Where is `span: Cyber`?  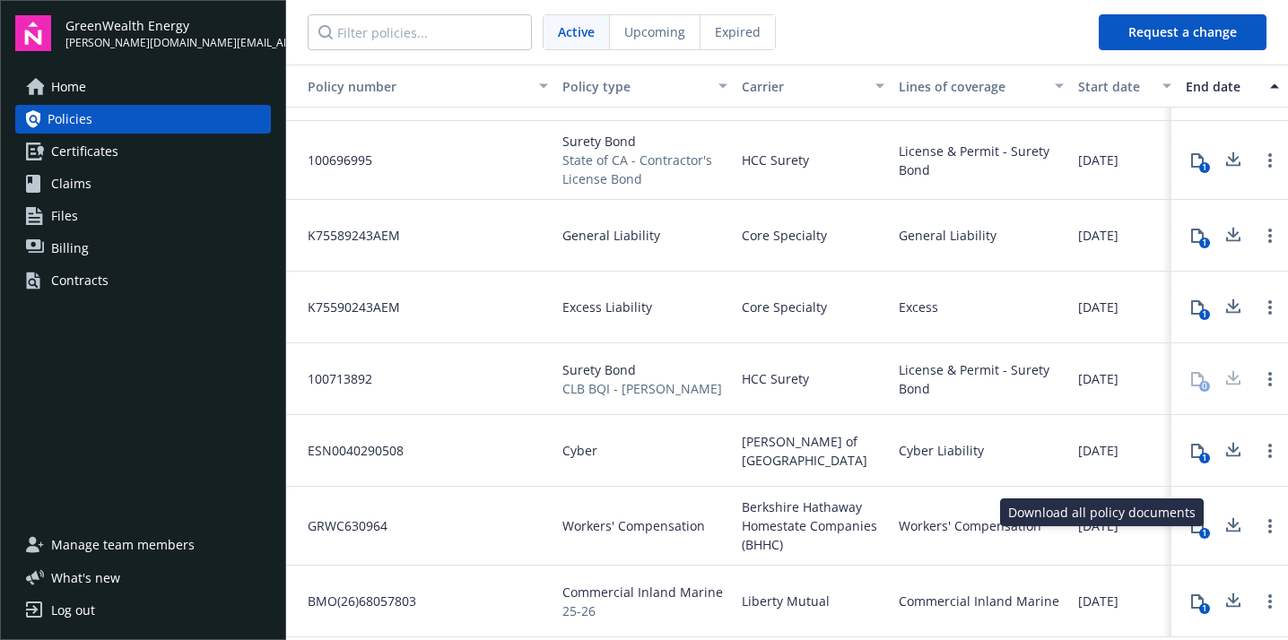
span: Cyber is located at coordinates (579, 450).